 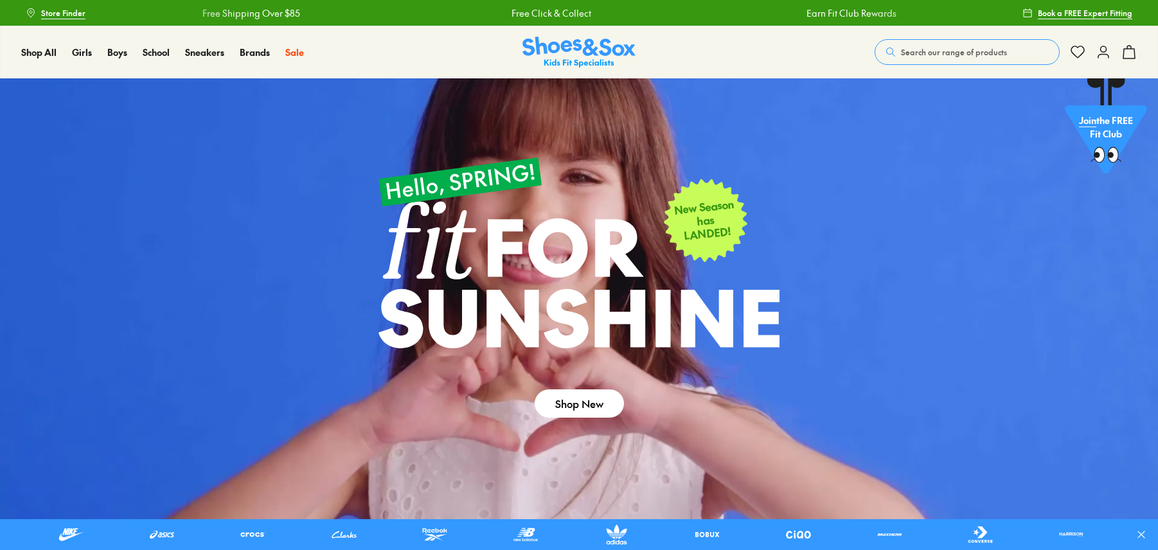 What do you see at coordinates (954, 52) in the screenshot?
I see `span: Search our range of products` at bounding box center [954, 52].